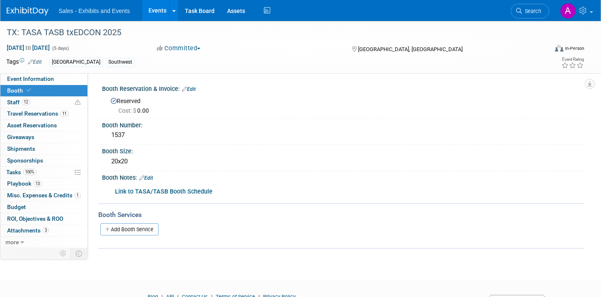 The image size is (601, 297). What do you see at coordinates (77, 195) in the screenshot?
I see `span: 1` at bounding box center [77, 195].